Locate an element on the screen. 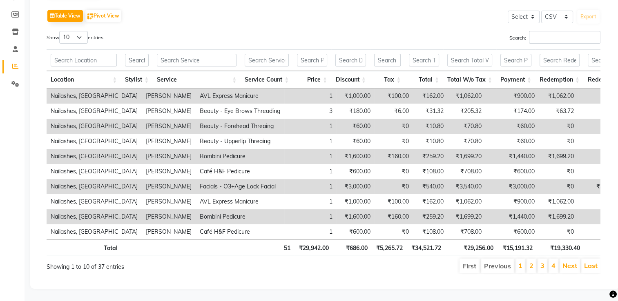 The width and height of the screenshot is (618, 301). input: Search Payment is located at coordinates (516, 60).